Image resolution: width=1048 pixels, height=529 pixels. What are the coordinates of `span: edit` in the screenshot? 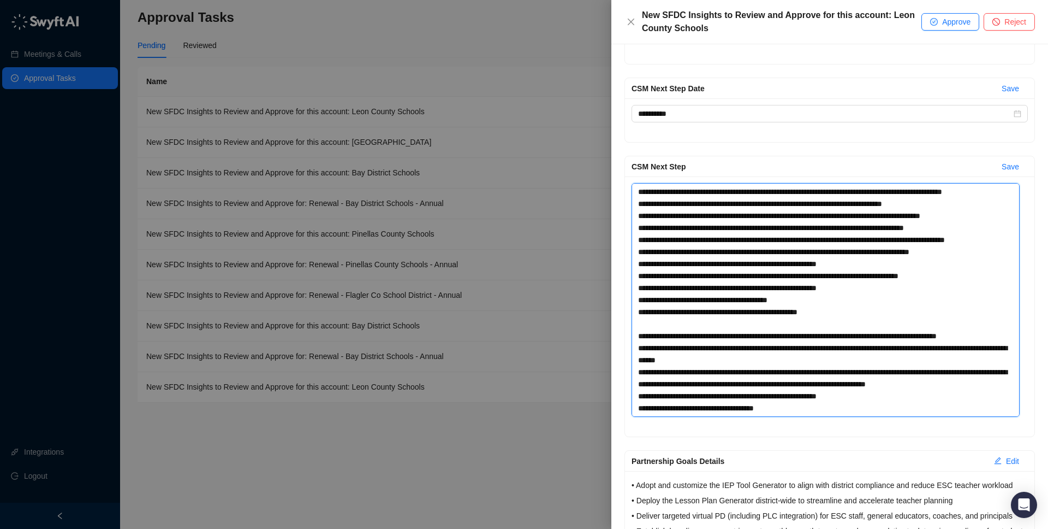 It's located at (998, 460).